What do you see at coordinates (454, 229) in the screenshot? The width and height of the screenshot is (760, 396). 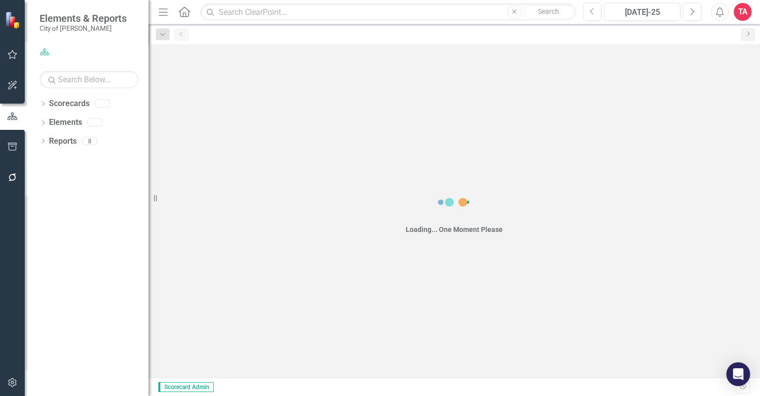 I see `div: Loading... One Moment Please` at bounding box center [454, 229].